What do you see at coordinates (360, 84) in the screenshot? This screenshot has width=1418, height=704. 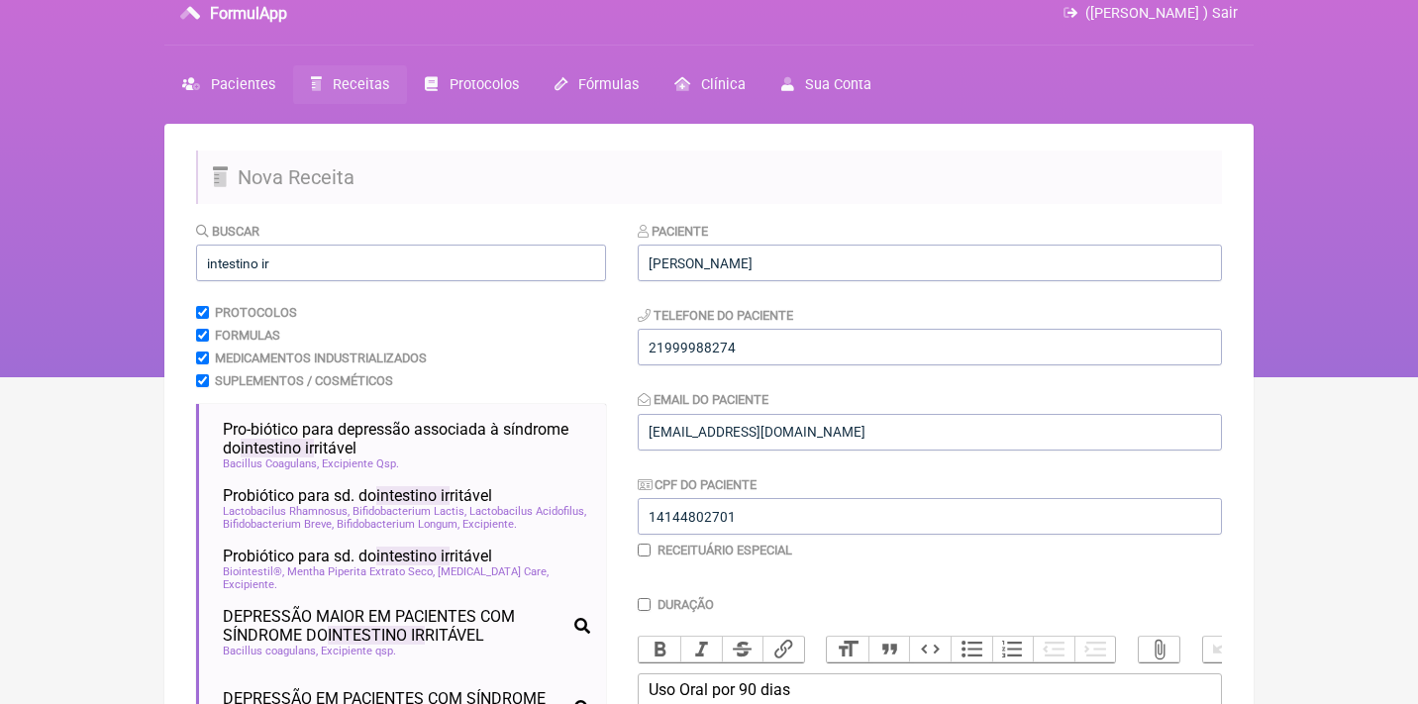 I see `span: Receitas` at bounding box center [360, 84].